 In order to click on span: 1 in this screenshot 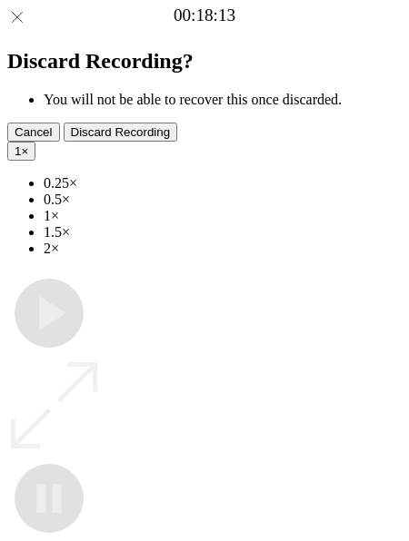, I will do `click(17, 151)`.